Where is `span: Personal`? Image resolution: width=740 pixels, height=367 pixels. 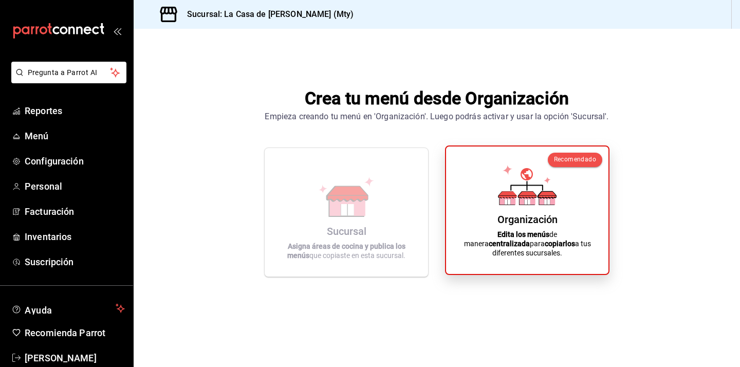
span: Personal is located at coordinates (75, 186).